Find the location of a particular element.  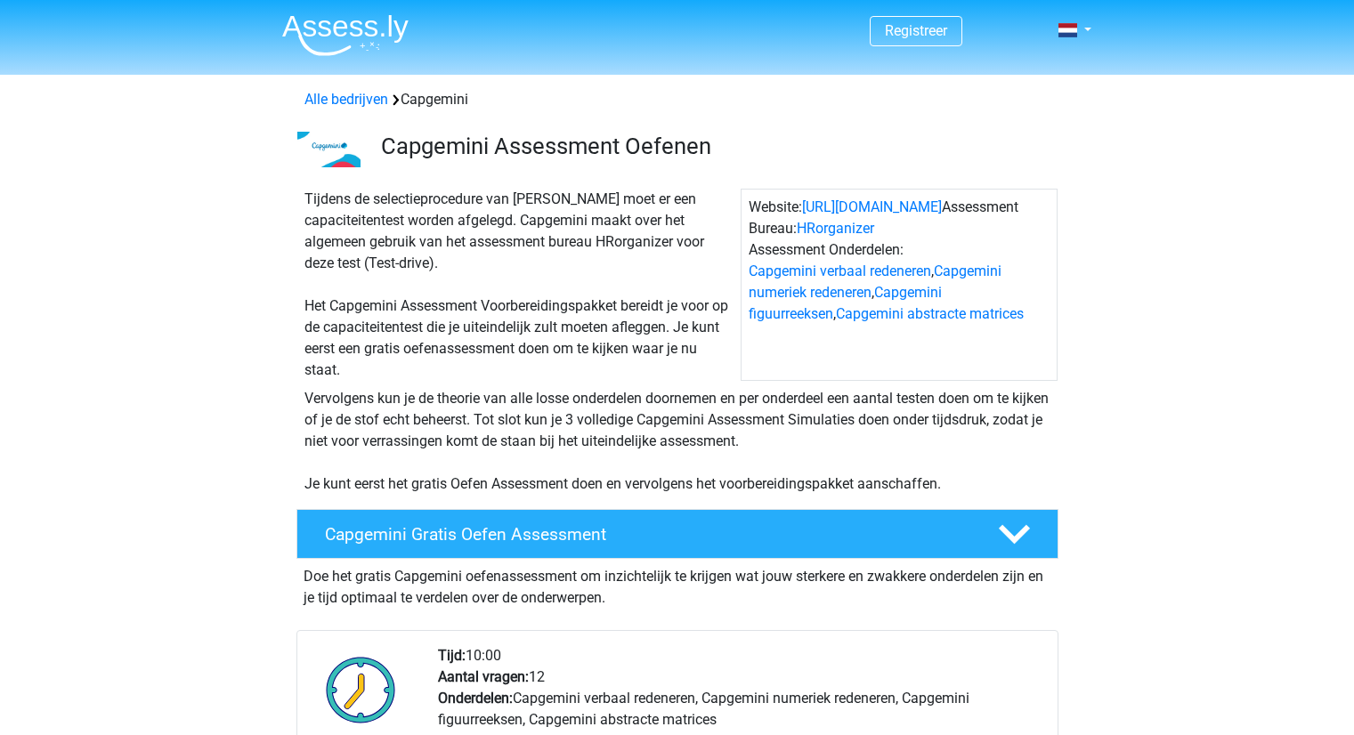

a: HRorganizer is located at coordinates (835, 228).